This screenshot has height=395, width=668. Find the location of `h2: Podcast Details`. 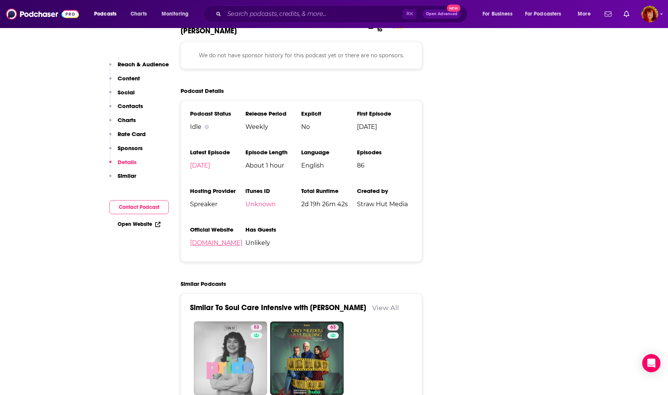

h2: Podcast Details is located at coordinates (202, 91).